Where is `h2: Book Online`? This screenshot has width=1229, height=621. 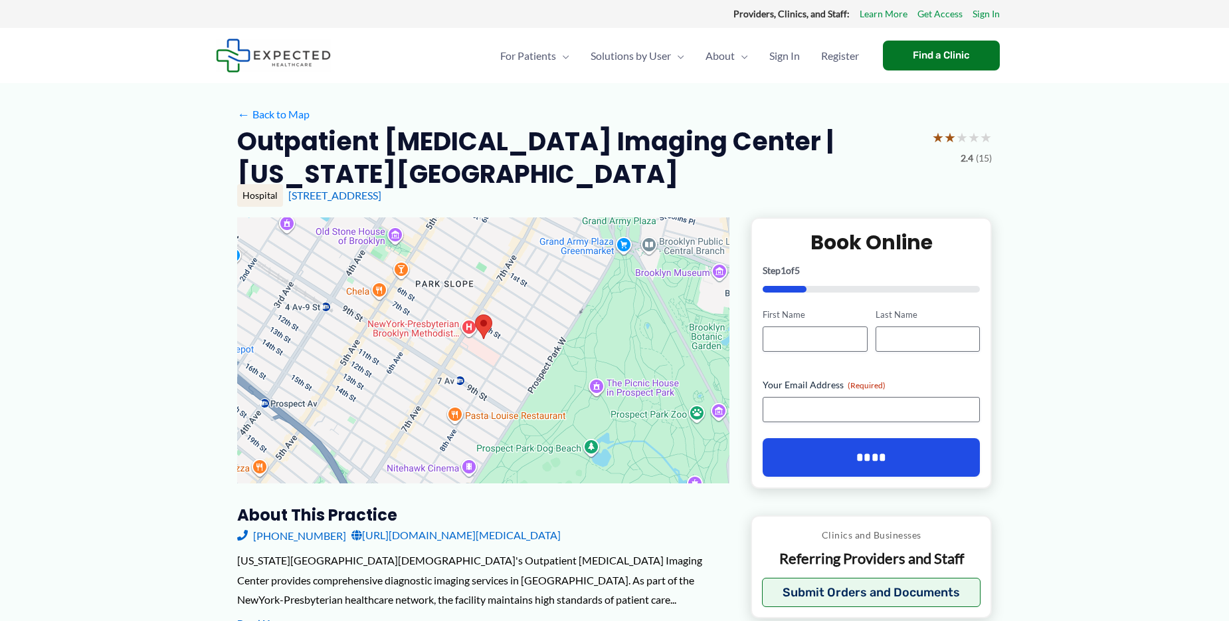
h2: Book Online is located at coordinates (871, 242).